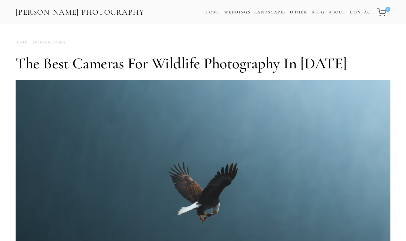  Describe the element at coordinates (384, 12) in the screenshot. I see `a: 0 items in cart` at that location.